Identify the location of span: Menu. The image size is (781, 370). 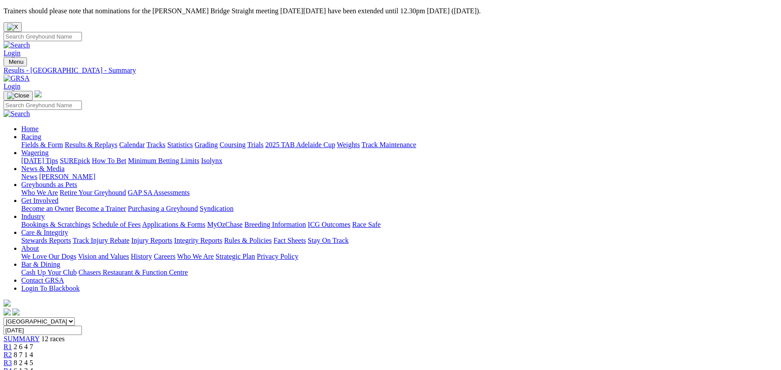
(16, 62).